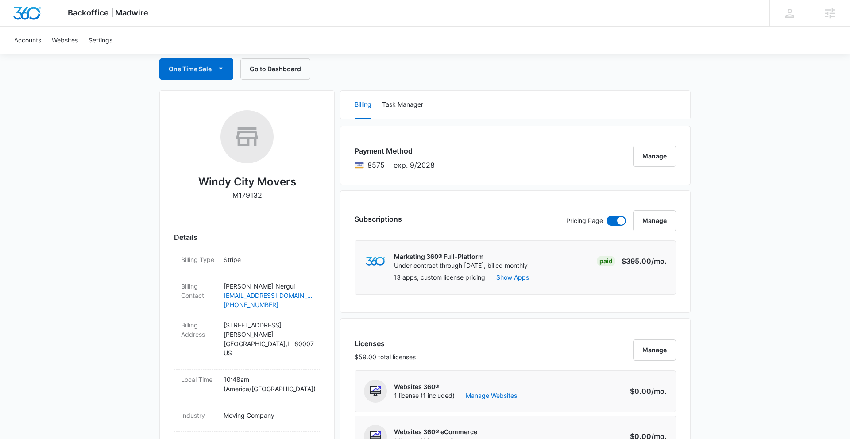  What do you see at coordinates (199, 379) in the screenshot?
I see `dt: Local Time` at bounding box center [199, 379].